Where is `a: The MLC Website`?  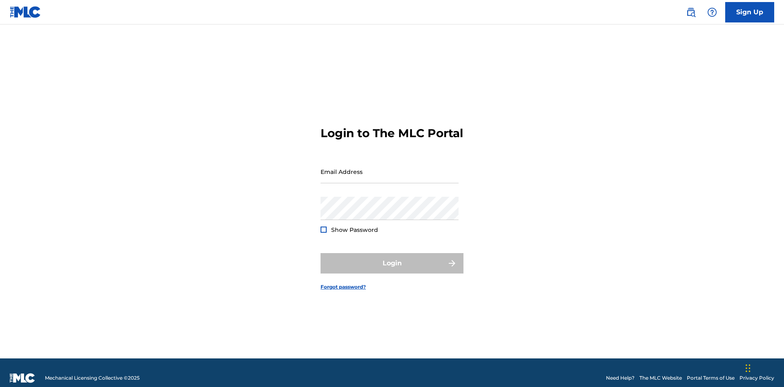 a: The MLC Website is located at coordinates (661, 378).